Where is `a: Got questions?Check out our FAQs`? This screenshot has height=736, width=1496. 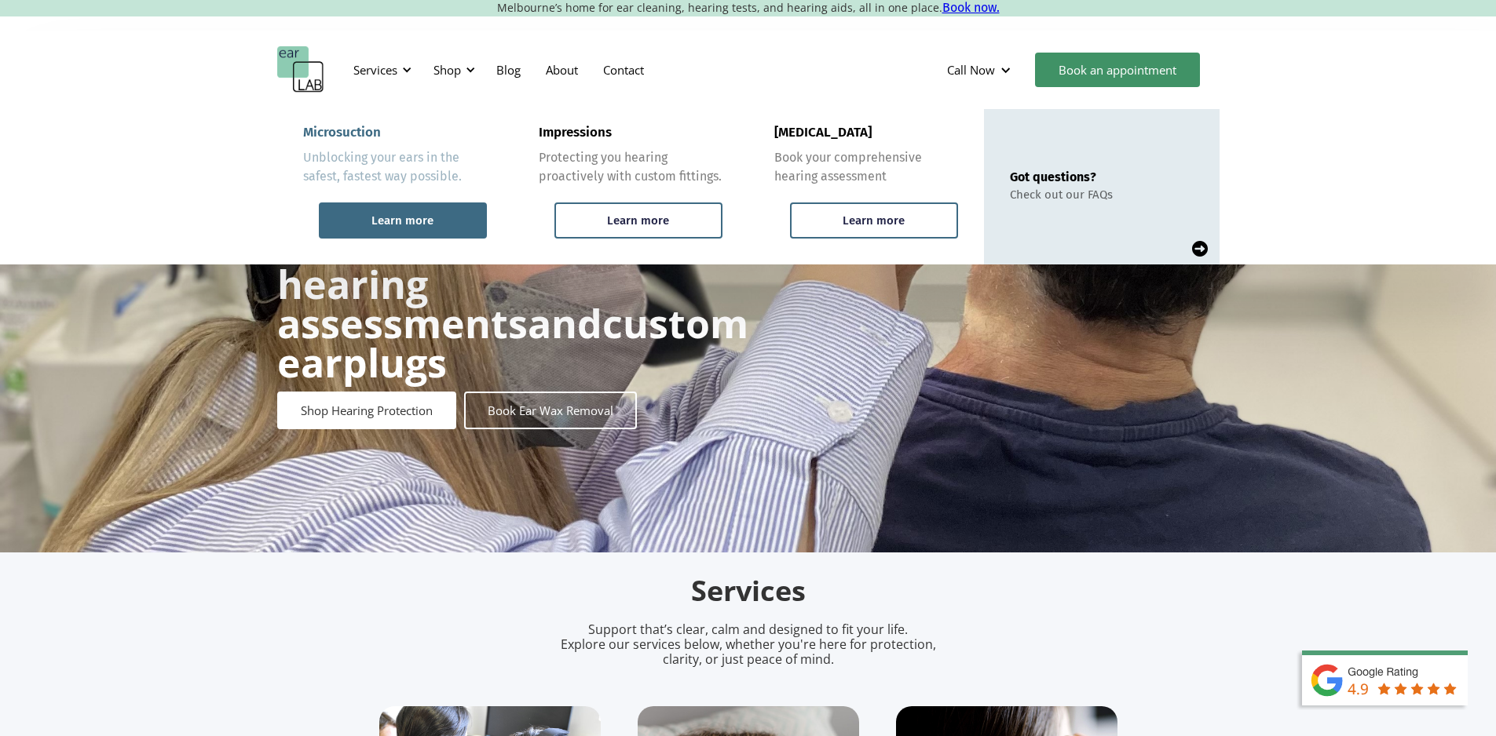
a: Got questions?Check out our FAQs is located at coordinates (1102, 187).